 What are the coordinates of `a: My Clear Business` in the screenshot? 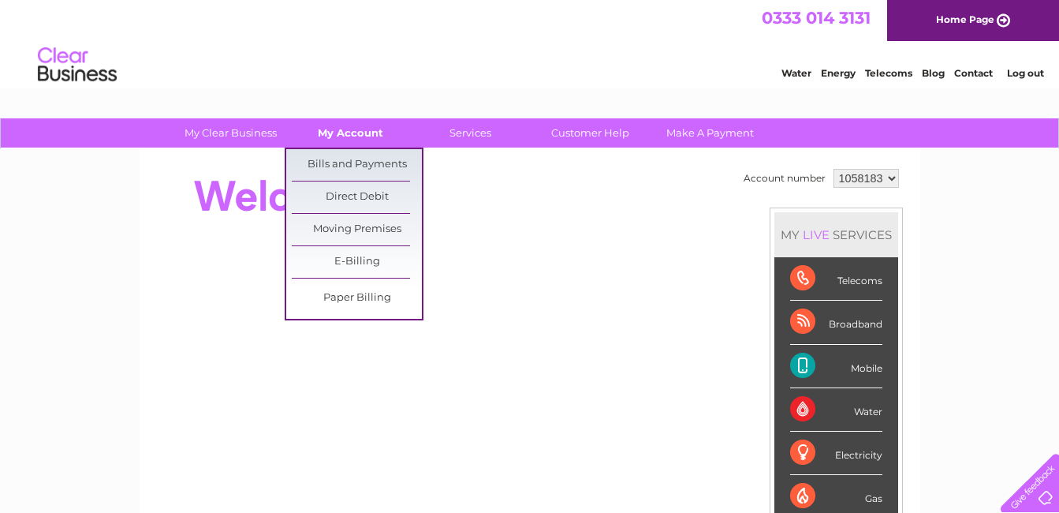 It's located at (230, 132).